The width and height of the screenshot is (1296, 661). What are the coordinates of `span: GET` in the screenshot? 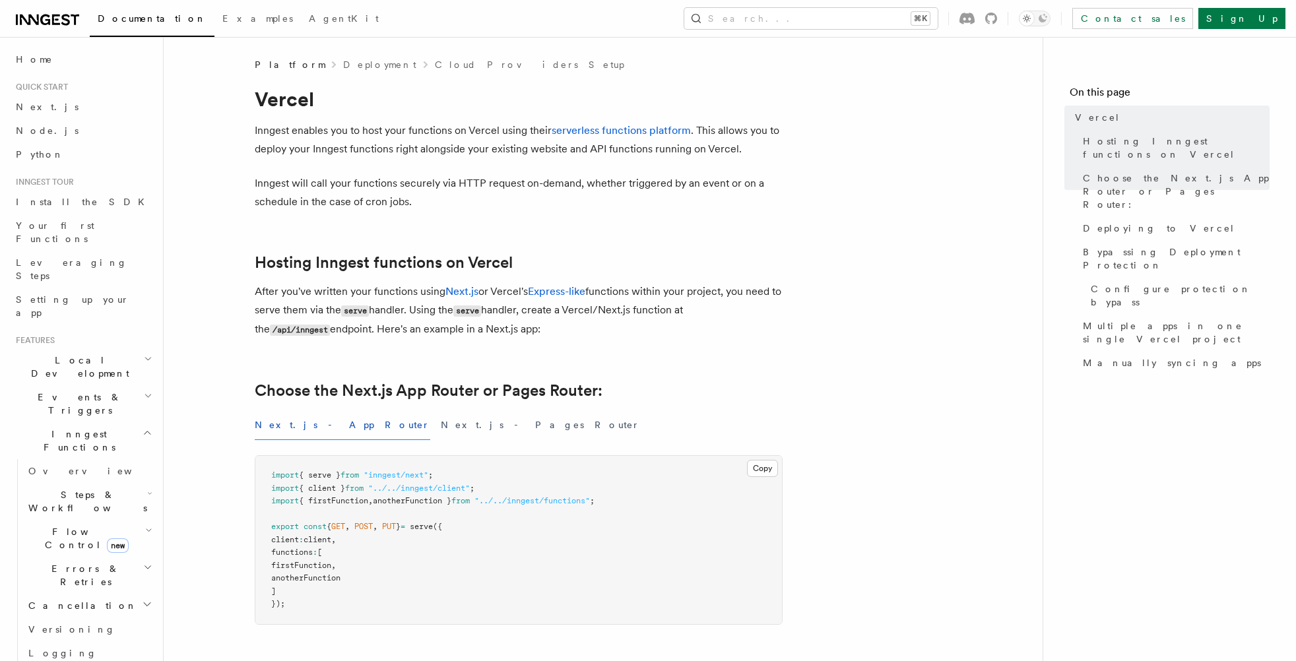 It's located at (338, 527).